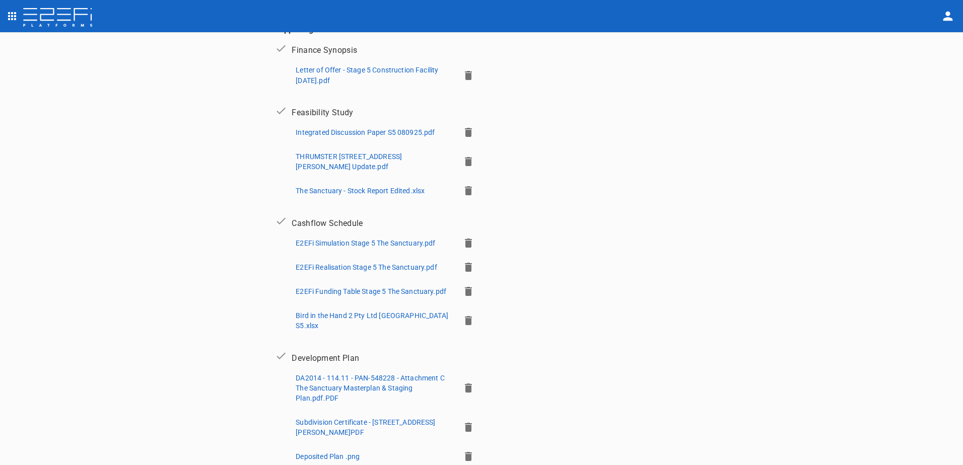 The height and width of the screenshot is (465, 963). What do you see at coordinates (365, 243) in the screenshot?
I see `button: E2EFi Simulation Stage 5 The Sanctuary.pdf` at bounding box center [365, 243].